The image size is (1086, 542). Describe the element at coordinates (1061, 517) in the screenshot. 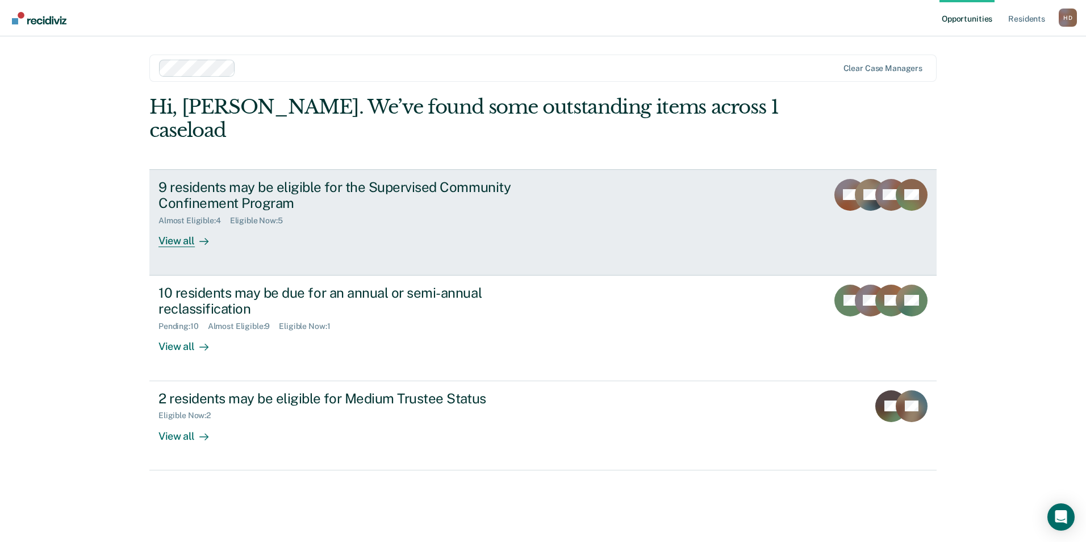

I see `div: Open Intercom Messenger` at that location.